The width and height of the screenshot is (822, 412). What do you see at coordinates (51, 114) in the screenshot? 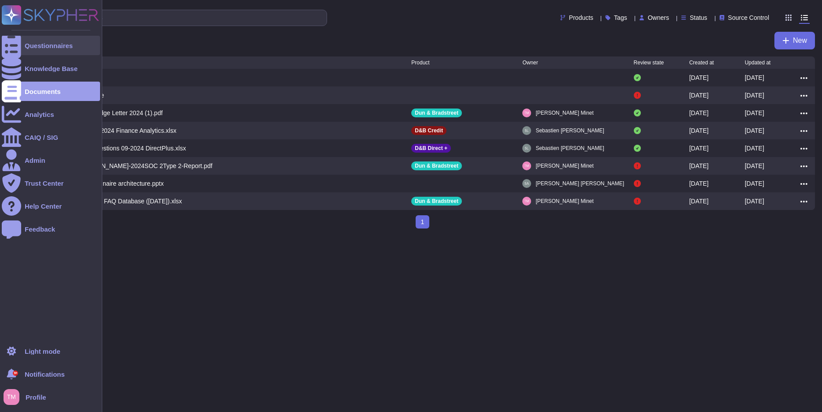
I see `a: Analytics` at bounding box center [51, 114].